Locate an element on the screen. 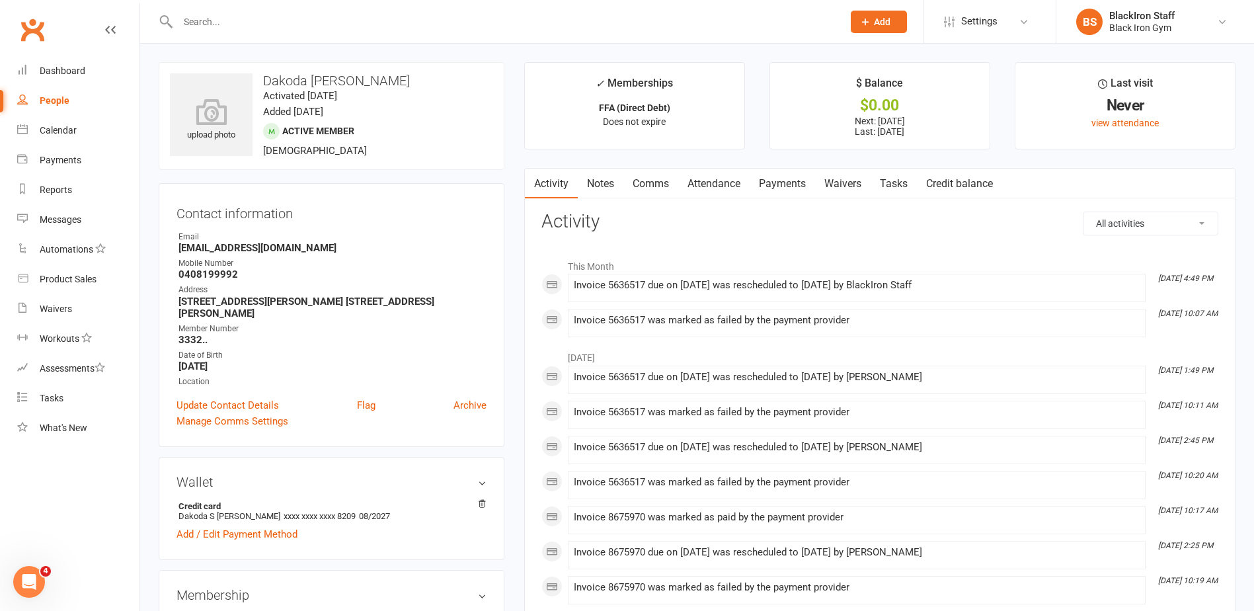 The image size is (1254, 611). div: Mobile Number is located at coordinates (333, 263).